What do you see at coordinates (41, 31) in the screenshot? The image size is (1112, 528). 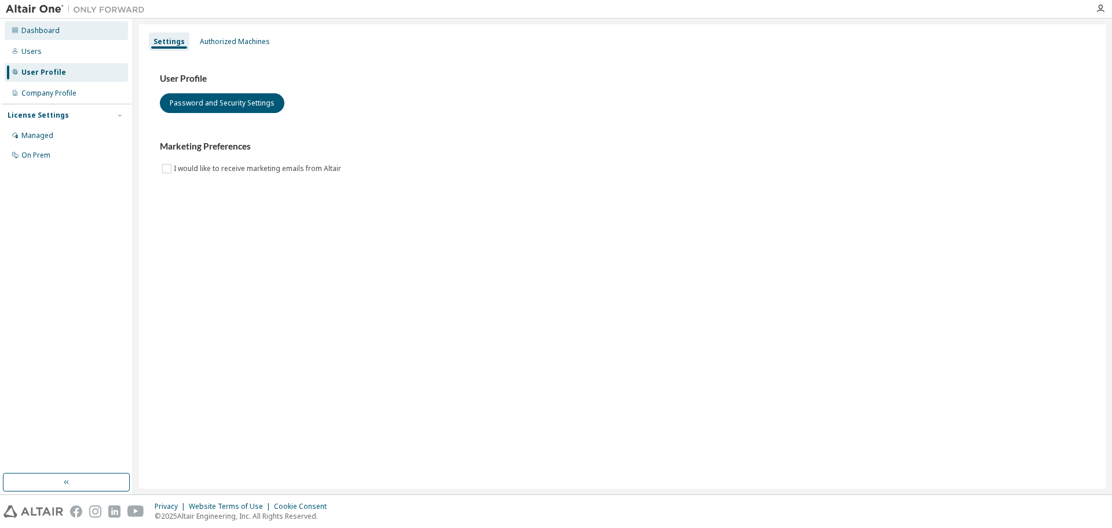 I see `div: Dashboard` at bounding box center [41, 31].